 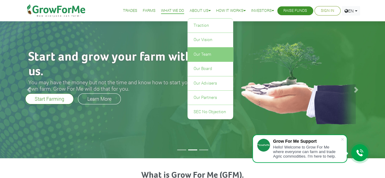 What do you see at coordinates (115, 65) in the screenshot?
I see `h2: Start and grow your farm with us.` at bounding box center [115, 65].